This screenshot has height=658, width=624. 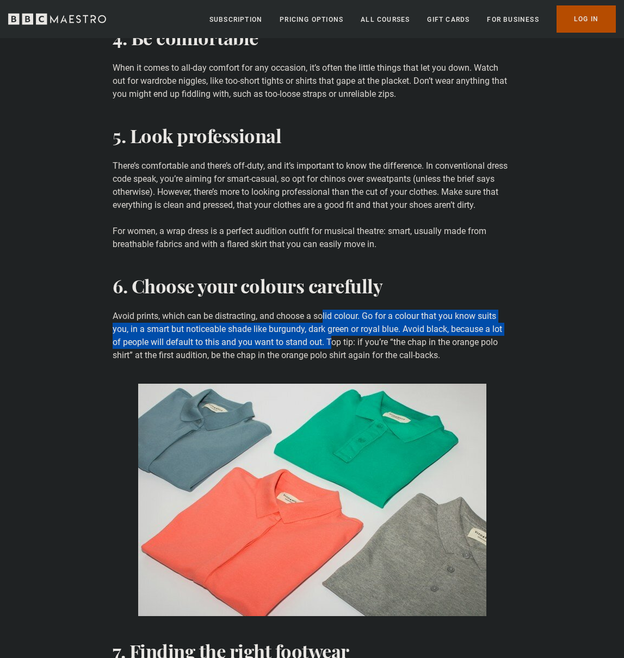 I want to click on a: Subscription, so click(x=236, y=20).